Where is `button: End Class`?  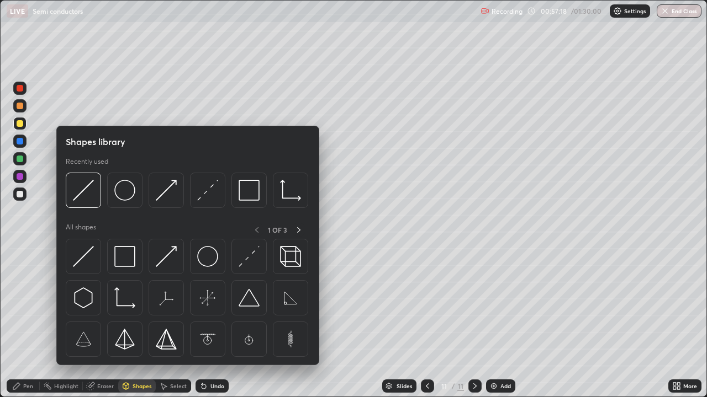 button: End Class is located at coordinates (678, 11).